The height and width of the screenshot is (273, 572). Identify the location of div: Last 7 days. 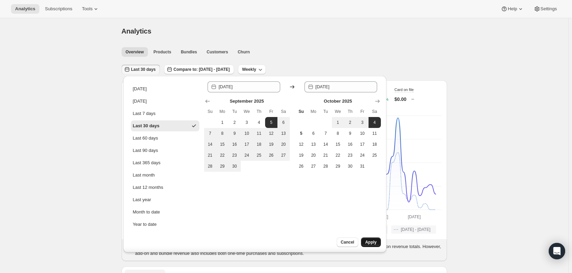
(144, 114).